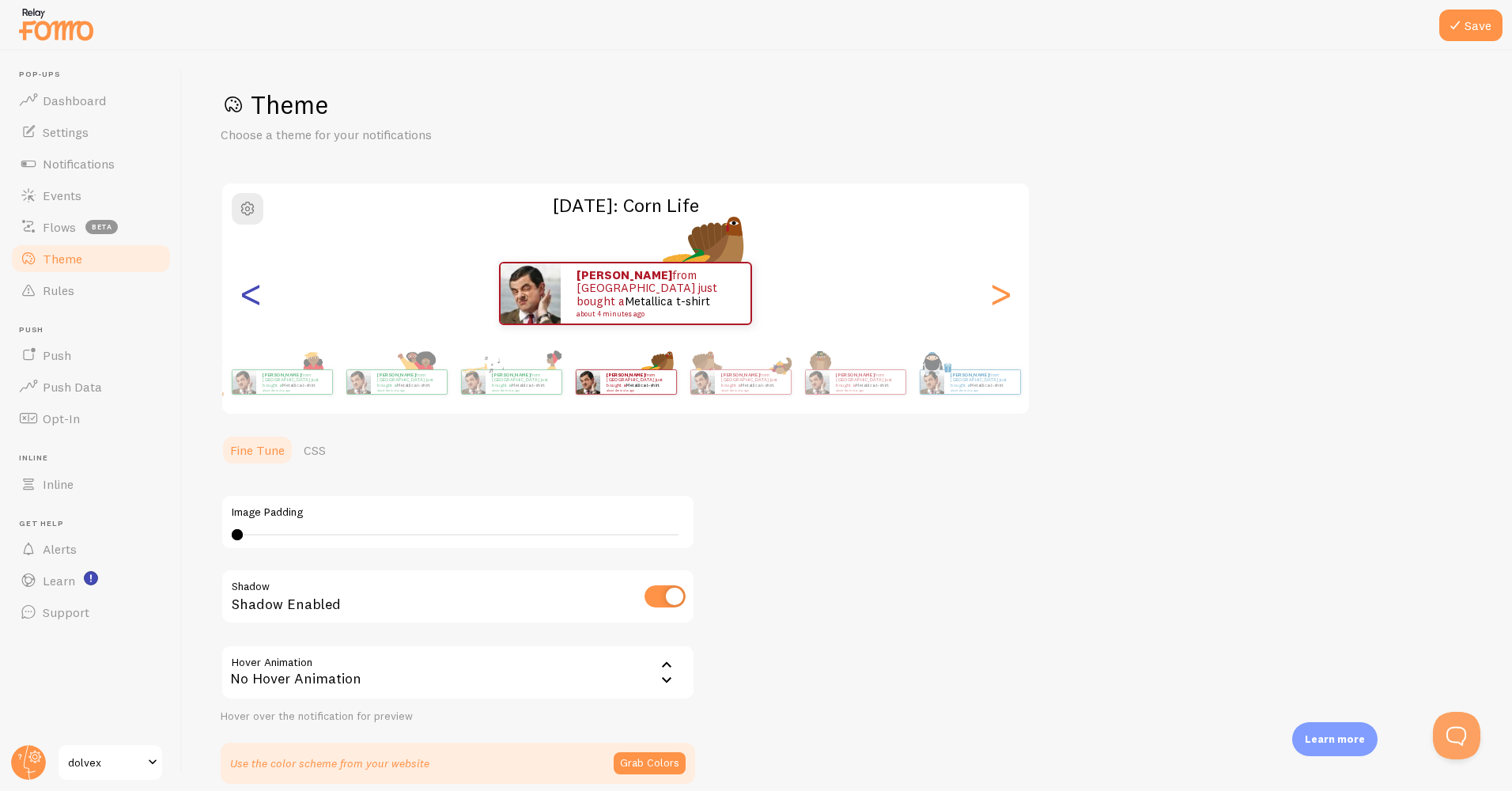 The width and height of the screenshot is (1512, 791). Describe the element at coordinates (847, 105) in the screenshot. I see `h1: Theme` at that location.